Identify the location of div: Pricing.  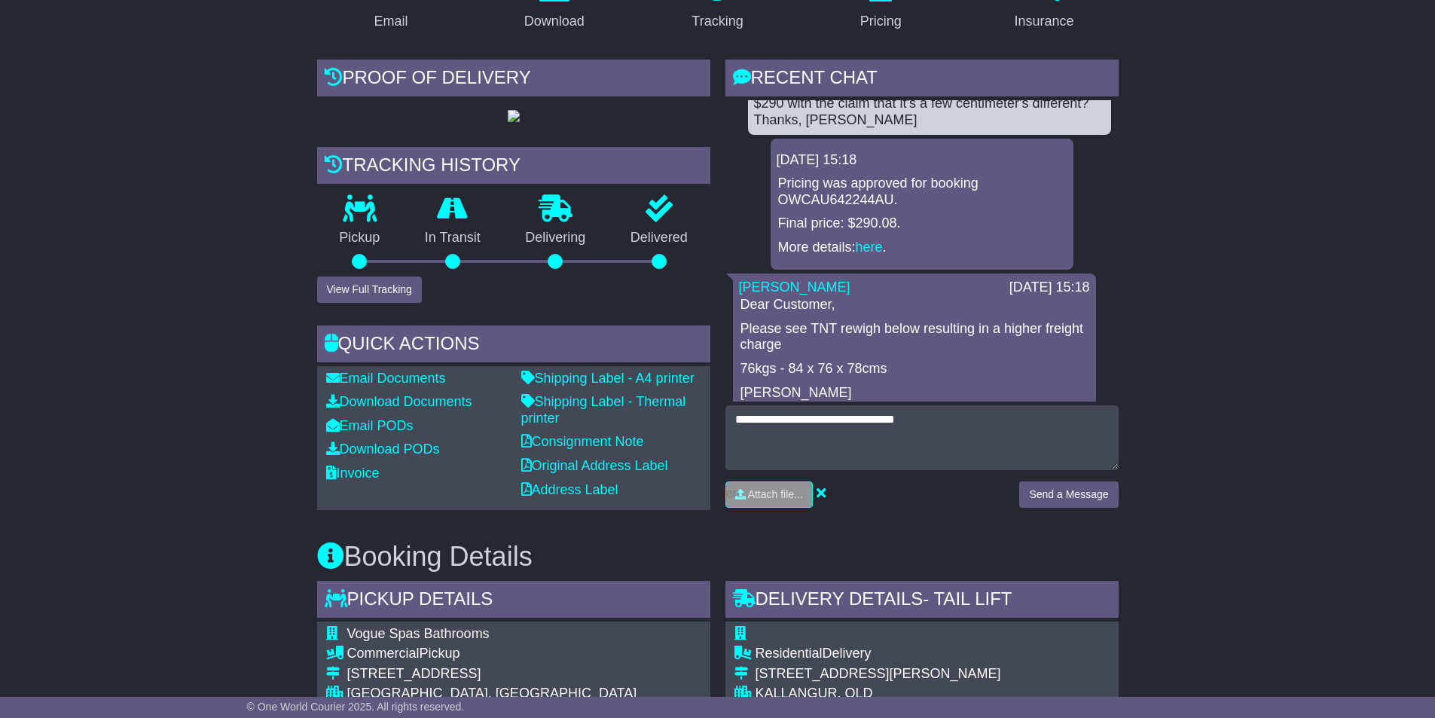
(880, 21).